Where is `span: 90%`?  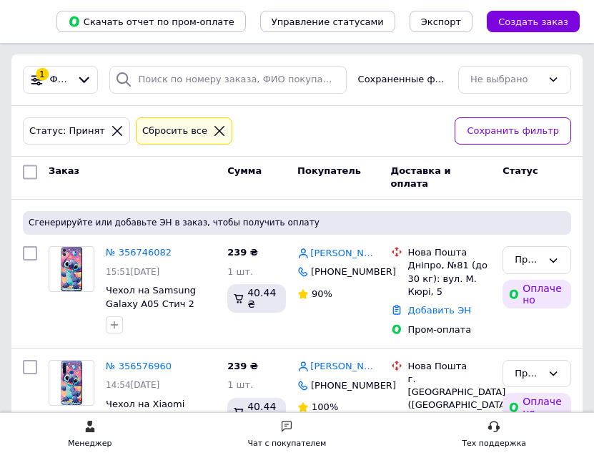 span: 90% is located at coordinates (322, 293).